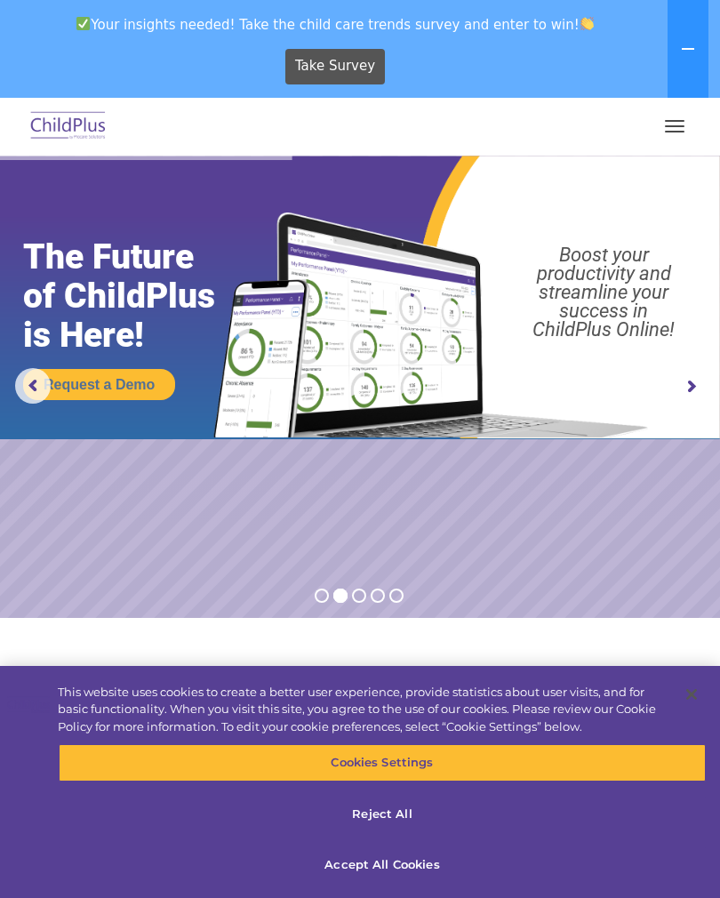 This screenshot has height=898, width=720. I want to click on button: Close, so click(692, 695).